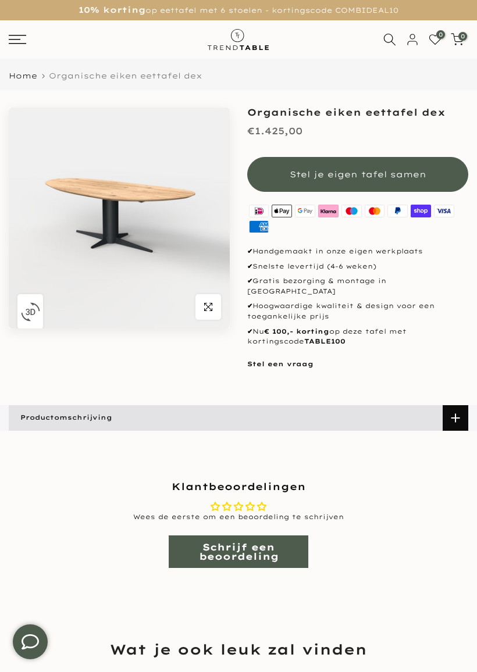 The image size is (477, 672). Describe the element at coordinates (398, 211) in the screenshot. I see `img: paypal` at that location.